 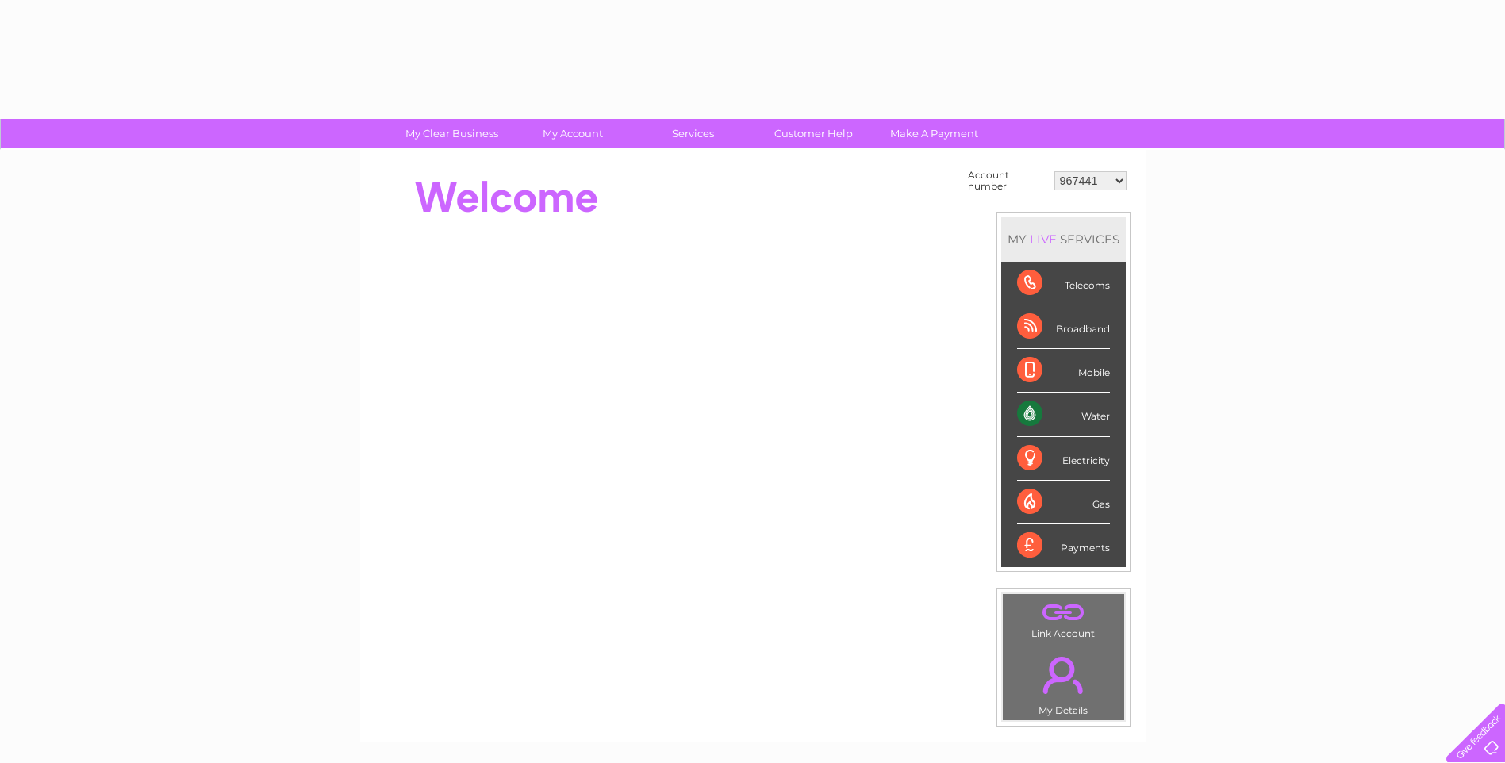 What do you see at coordinates (1007, 181) in the screenshot?
I see `td: Account number` at bounding box center [1007, 181].